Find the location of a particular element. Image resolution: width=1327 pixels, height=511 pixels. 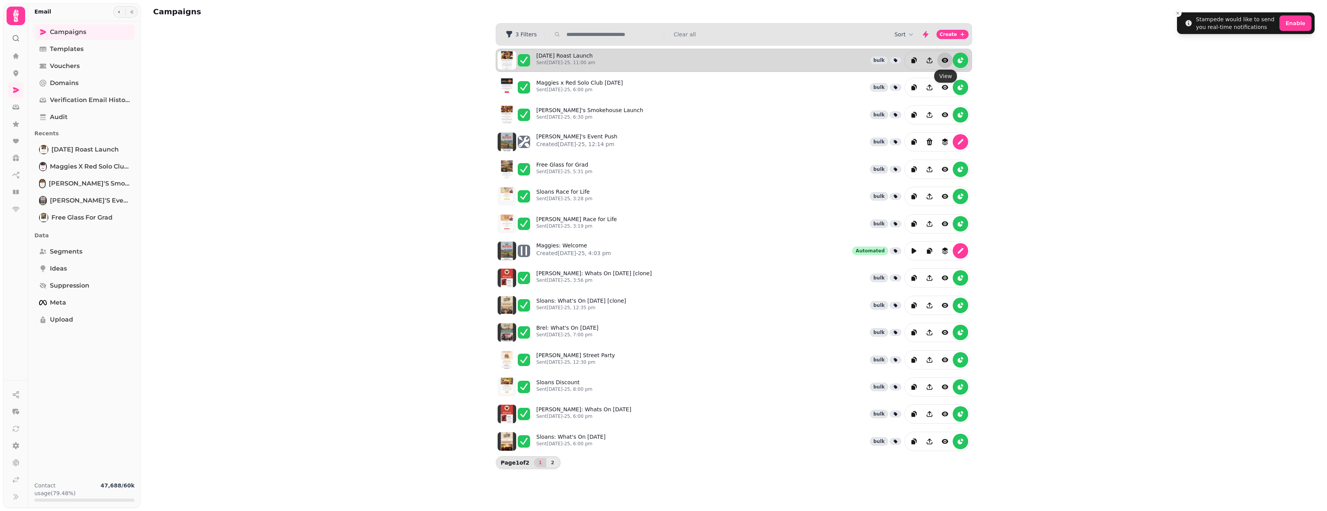

span: 3 Filters is located at coordinates (526, 34).